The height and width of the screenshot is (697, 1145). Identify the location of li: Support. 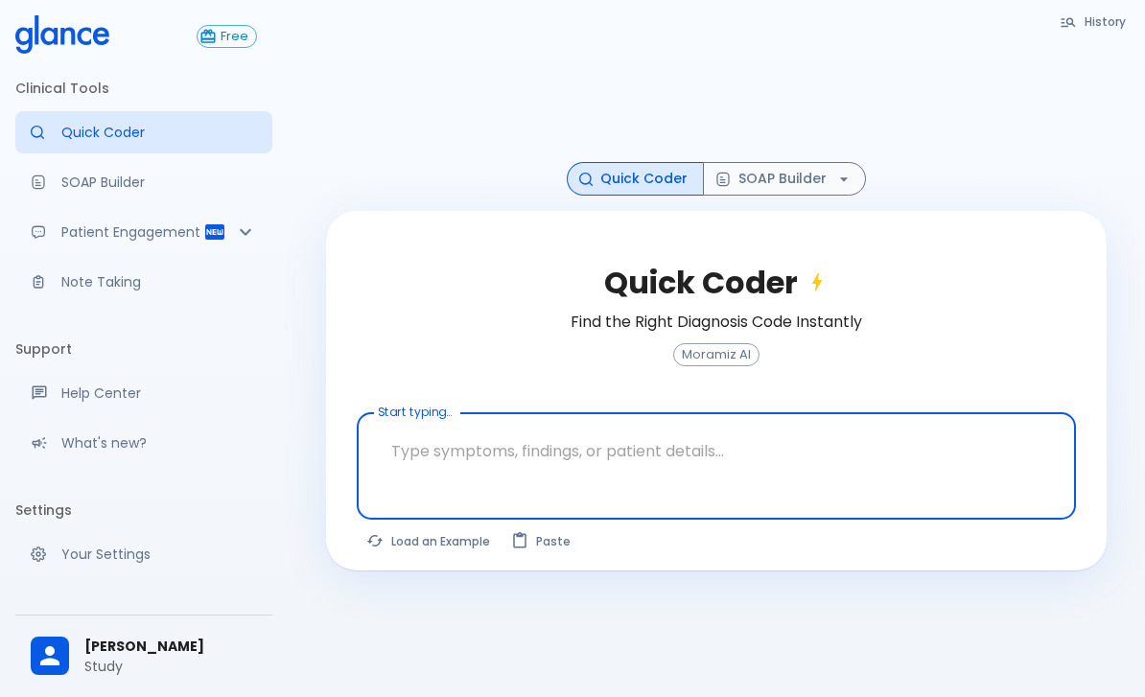
(144, 349).